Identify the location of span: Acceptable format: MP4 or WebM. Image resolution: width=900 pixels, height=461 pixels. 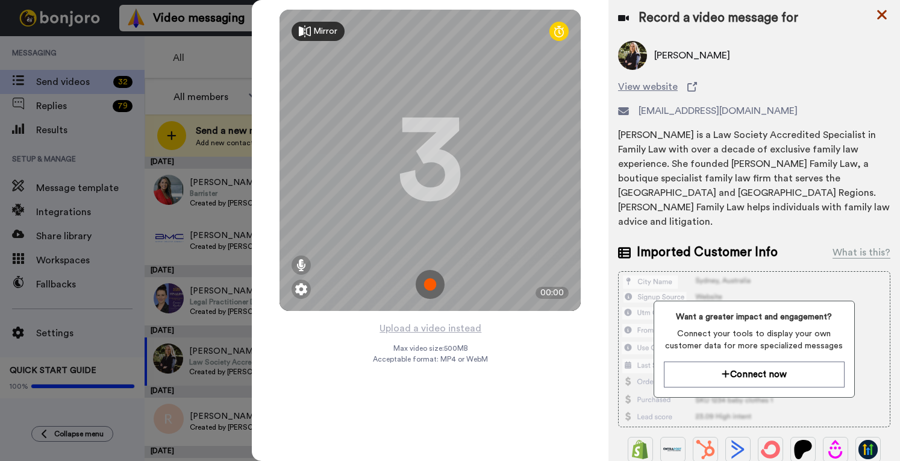
(430, 359).